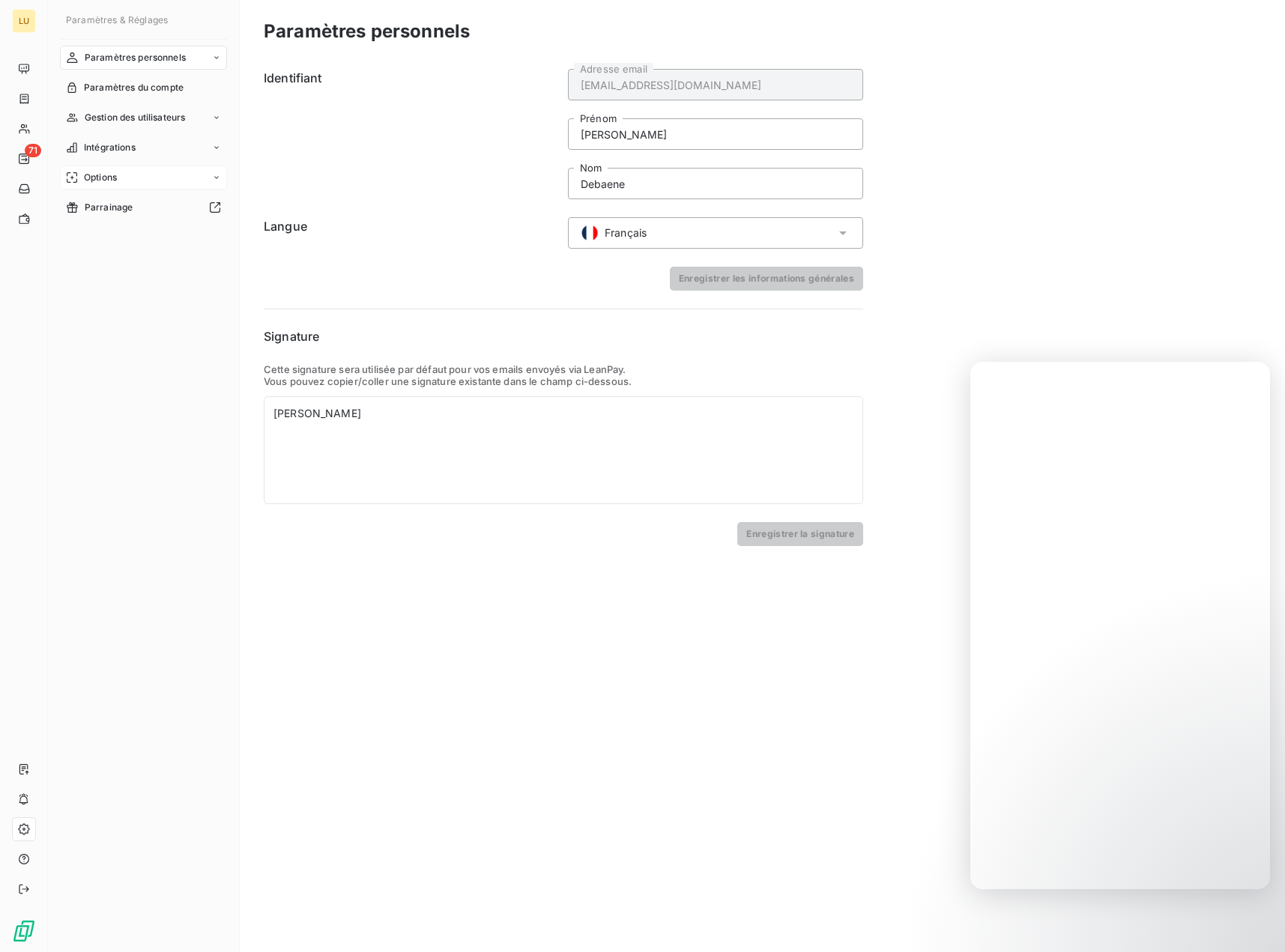 Image resolution: width=1285 pixels, height=952 pixels. Describe the element at coordinates (626, 233) in the screenshot. I see `span: Français` at that location.